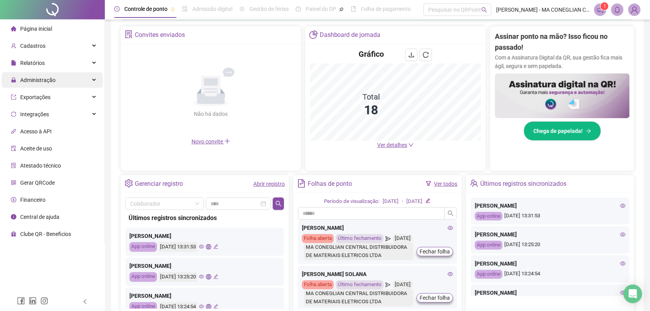 This screenshot has height=311, width=650. I want to click on a: Ver todos, so click(446, 184).